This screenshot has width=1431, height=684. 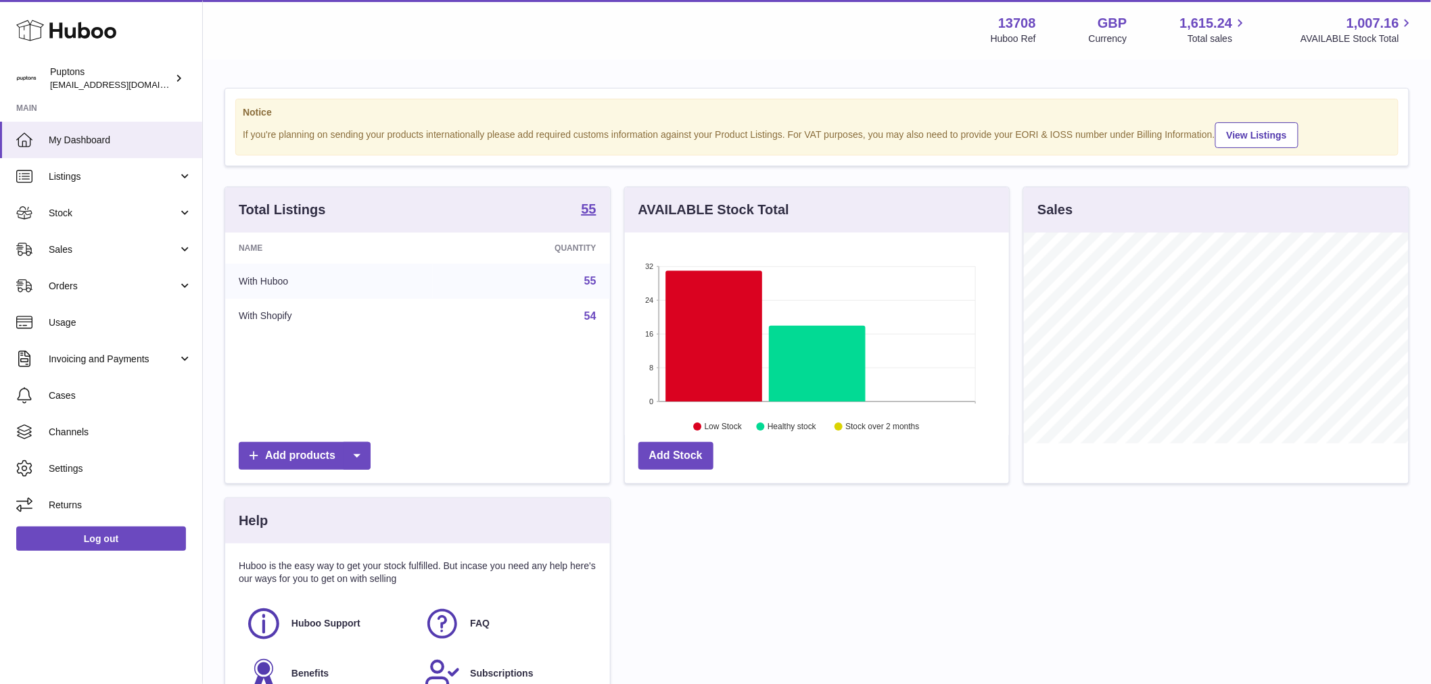 I want to click on a: FAQ, so click(x=506, y=624).